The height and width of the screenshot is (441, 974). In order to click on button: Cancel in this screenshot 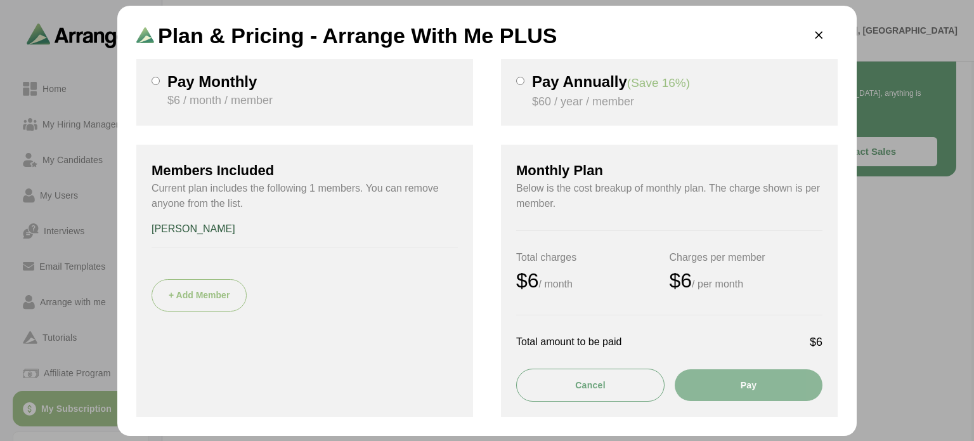, I will do `click(590, 385)`.